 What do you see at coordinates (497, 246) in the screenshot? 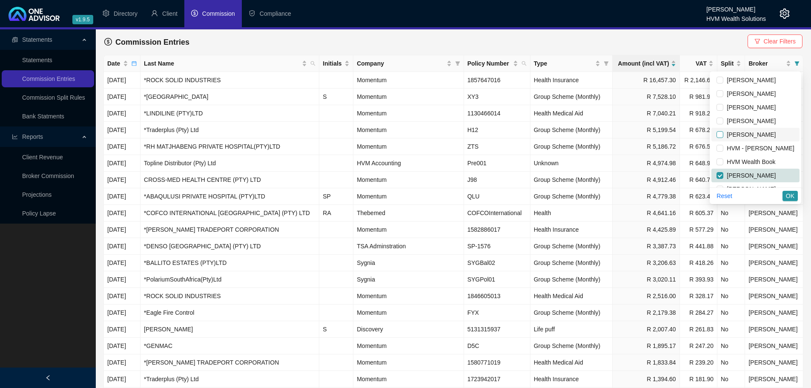
I see `td: SP-1576` at bounding box center [497, 246].